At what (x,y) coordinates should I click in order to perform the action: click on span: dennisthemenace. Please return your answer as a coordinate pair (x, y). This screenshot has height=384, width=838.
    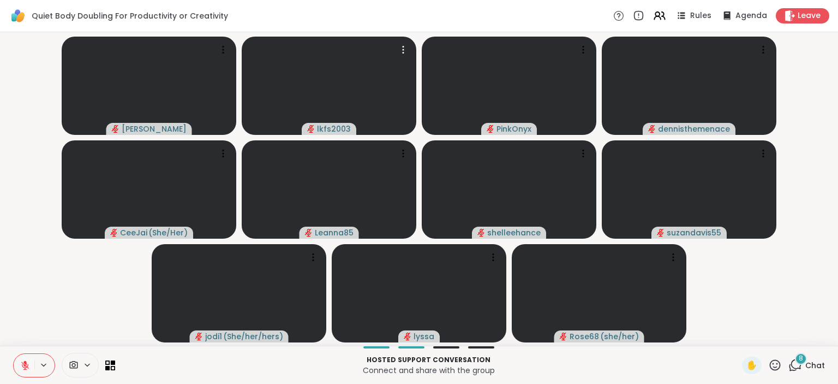
    Looking at the image, I should click on (694, 129).